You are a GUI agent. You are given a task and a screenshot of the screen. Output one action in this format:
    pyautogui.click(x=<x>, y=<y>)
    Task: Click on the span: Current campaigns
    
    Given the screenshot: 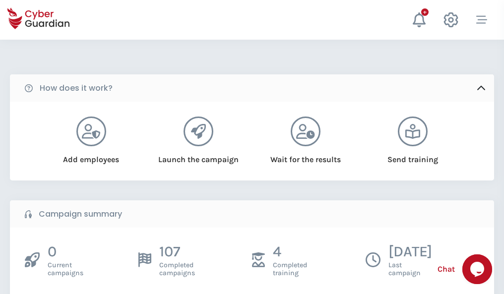 What is the action you would take?
    pyautogui.click(x=65, y=269)
    